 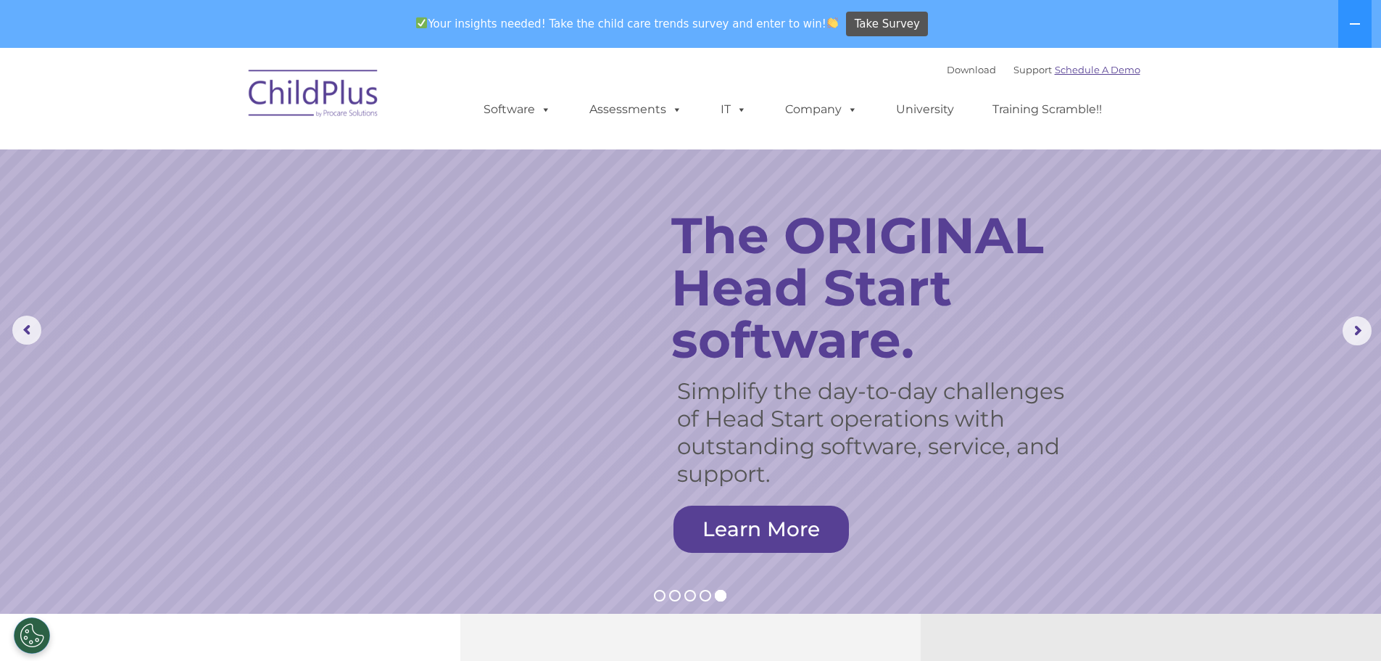 I want to click on a: Training Scramble!!, so click(x=1047, y=110).